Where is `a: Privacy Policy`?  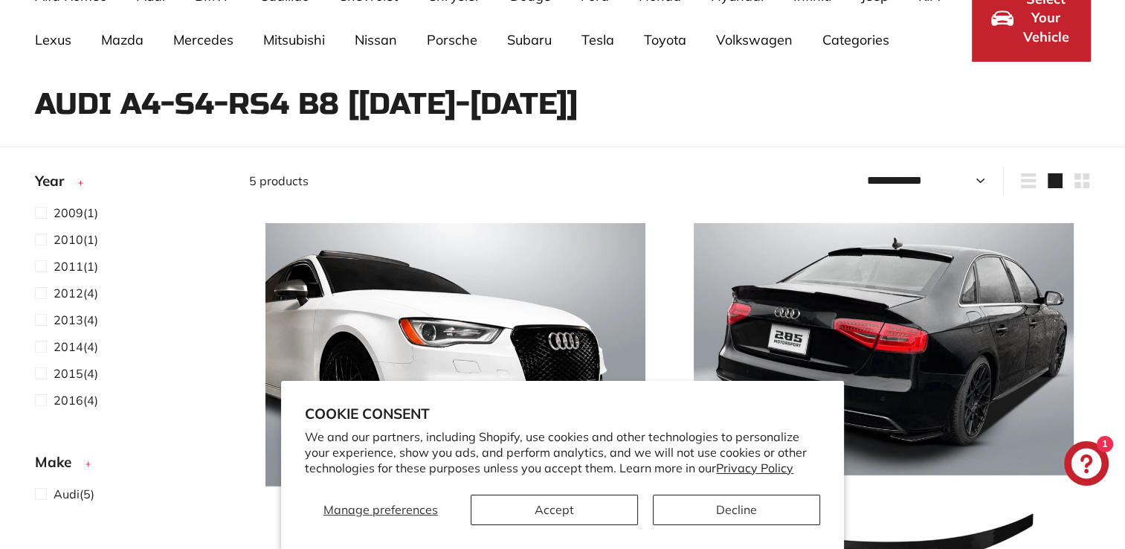
a: Privacy Policy is located at coordinates (755, 468).